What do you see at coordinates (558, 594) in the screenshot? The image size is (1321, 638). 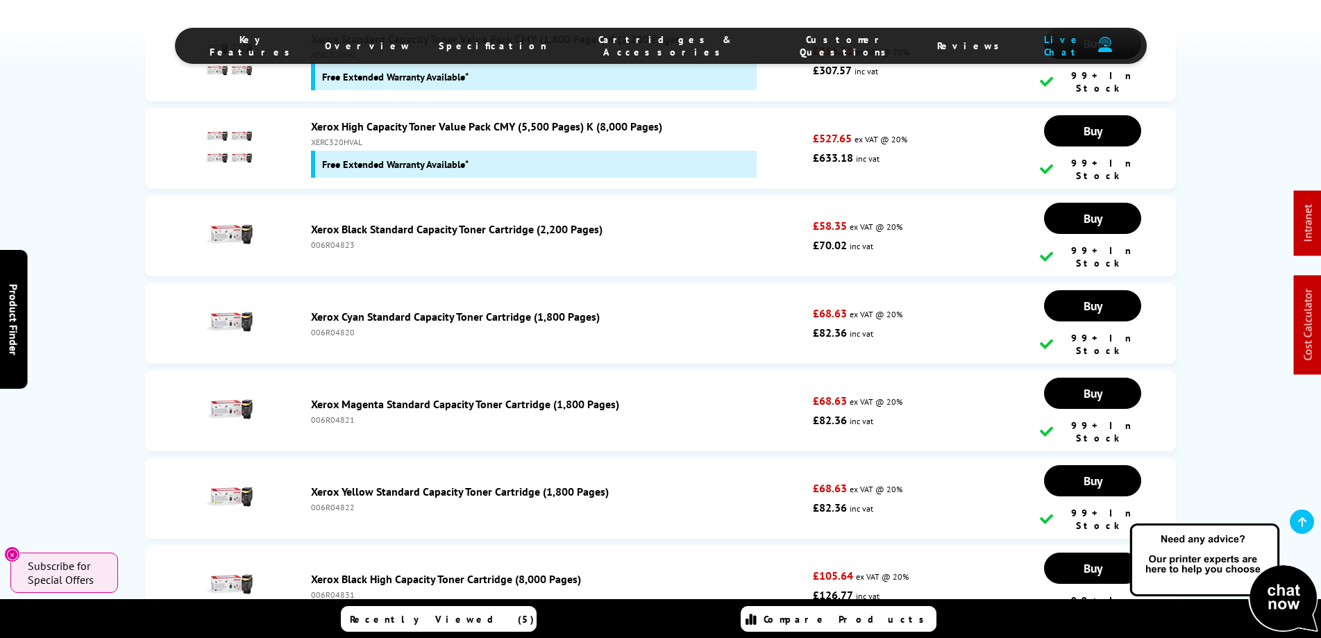 I see `div: 006R04831` at bounding box center [558, 594].